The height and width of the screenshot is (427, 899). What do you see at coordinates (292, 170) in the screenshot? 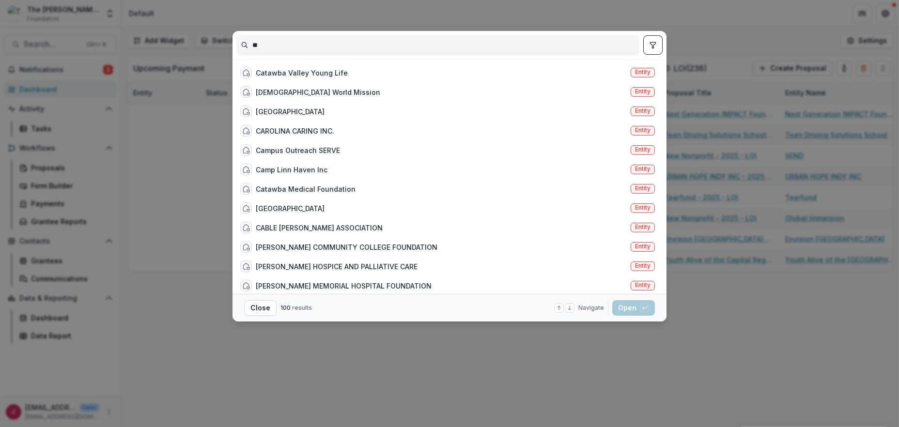
I see `div: Camp Linn Haven Inc` at bounding box center [292, 170].